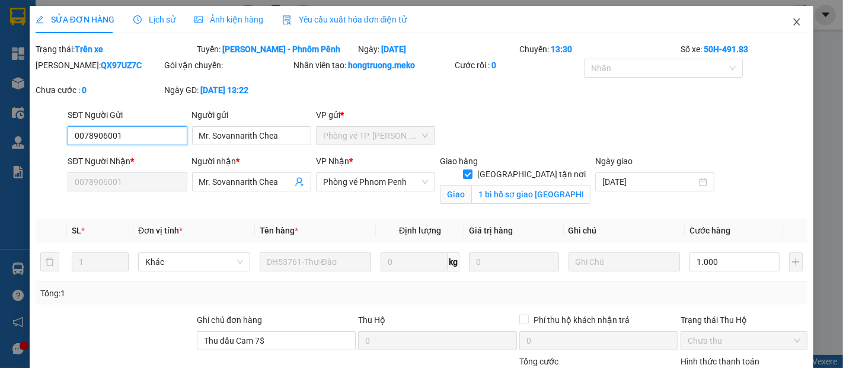 This screenshot has height=368, width=843. Describe the element at coordinates (562, 49) in the screenshot. I see `b: 13:30` at that location.